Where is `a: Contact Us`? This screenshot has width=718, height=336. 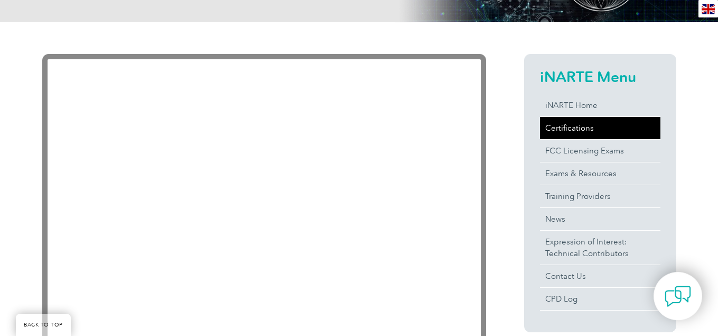 a: Contact Us is located at coordinates (601, 276).